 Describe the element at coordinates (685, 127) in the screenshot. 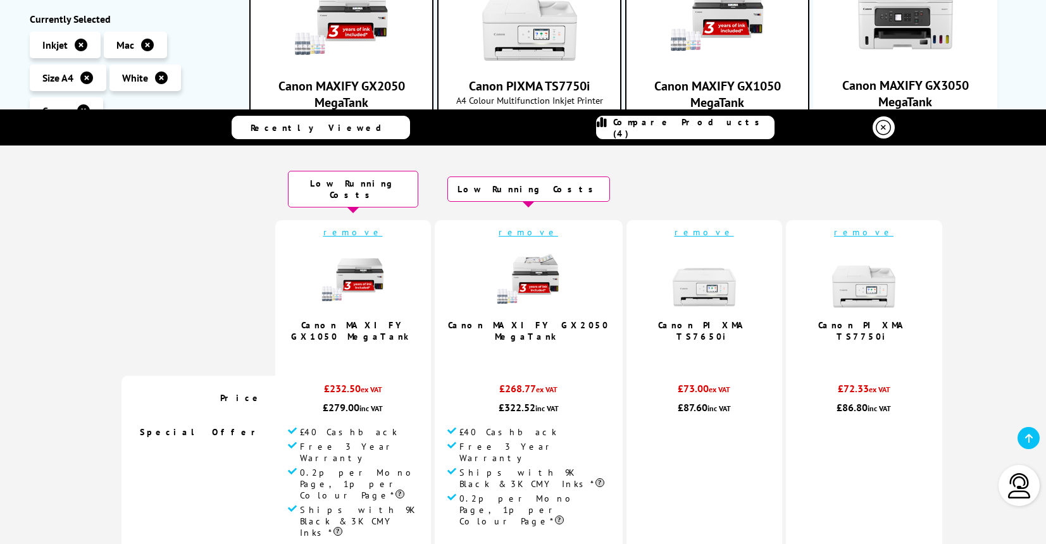

I see `a: Compare Products (4)` at that location.